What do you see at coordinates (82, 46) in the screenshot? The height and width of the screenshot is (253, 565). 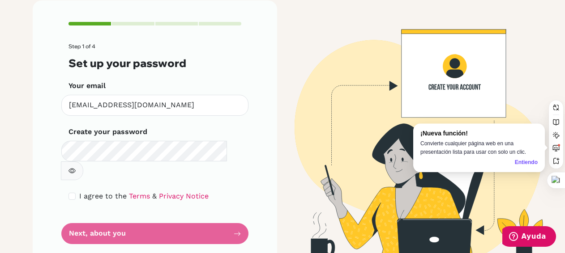 I see `span: Step 1 of 4` at bounding box center [82, 46].